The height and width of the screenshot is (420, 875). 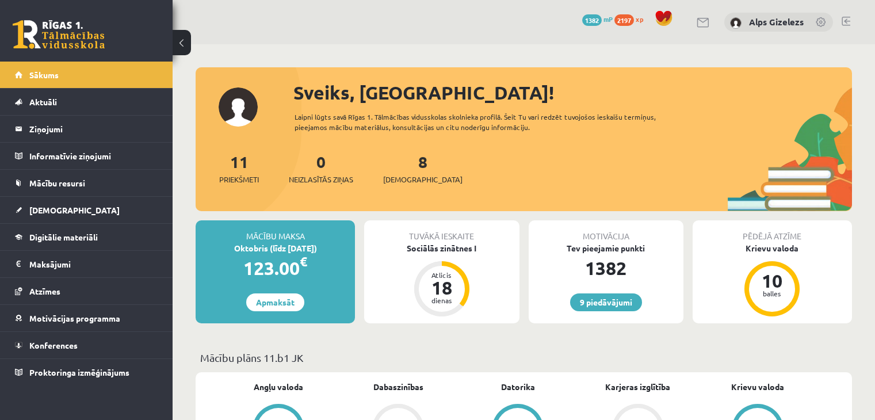 What do you see at coordinates (275, 268) in the screenshot?
I see `div: 123.00` at bounding box center [275, 268].